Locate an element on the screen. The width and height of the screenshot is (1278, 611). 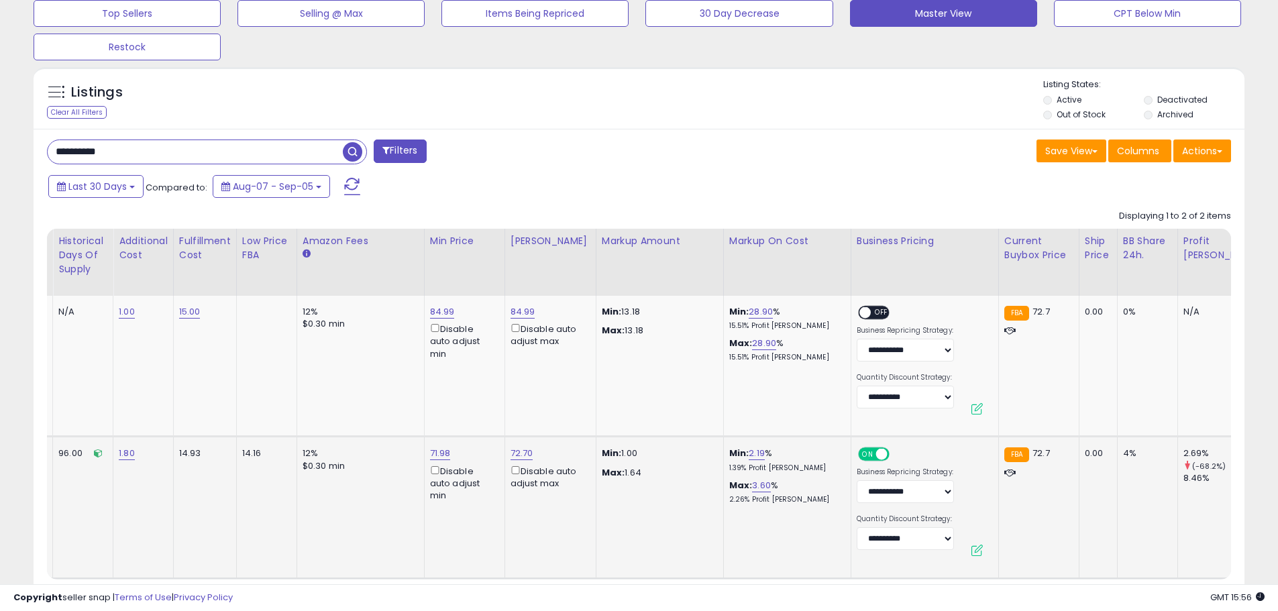
label: Deactivated is located at coordinates (1183, 99).